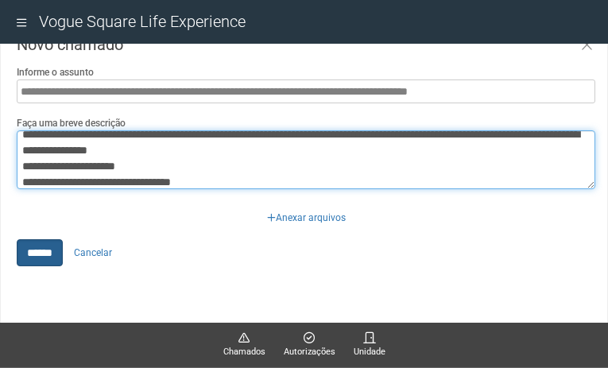 Image resolution: width=608 pixels, height=368 pixels. Describe the element at coordinates (244, 352) in the screenshot. I see `span: Chamados` at that location.